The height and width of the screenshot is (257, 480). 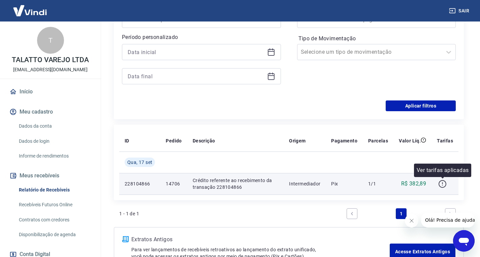 I want to click on p: Extratos Antigos, so click(x=260, y=240).